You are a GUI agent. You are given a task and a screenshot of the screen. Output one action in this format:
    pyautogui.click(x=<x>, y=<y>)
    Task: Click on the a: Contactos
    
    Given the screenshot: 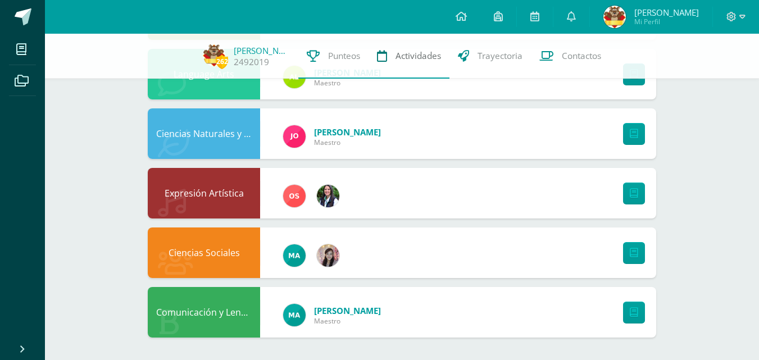 What is the action you would take?
    pyautogui.click(x=570, y=56)
    